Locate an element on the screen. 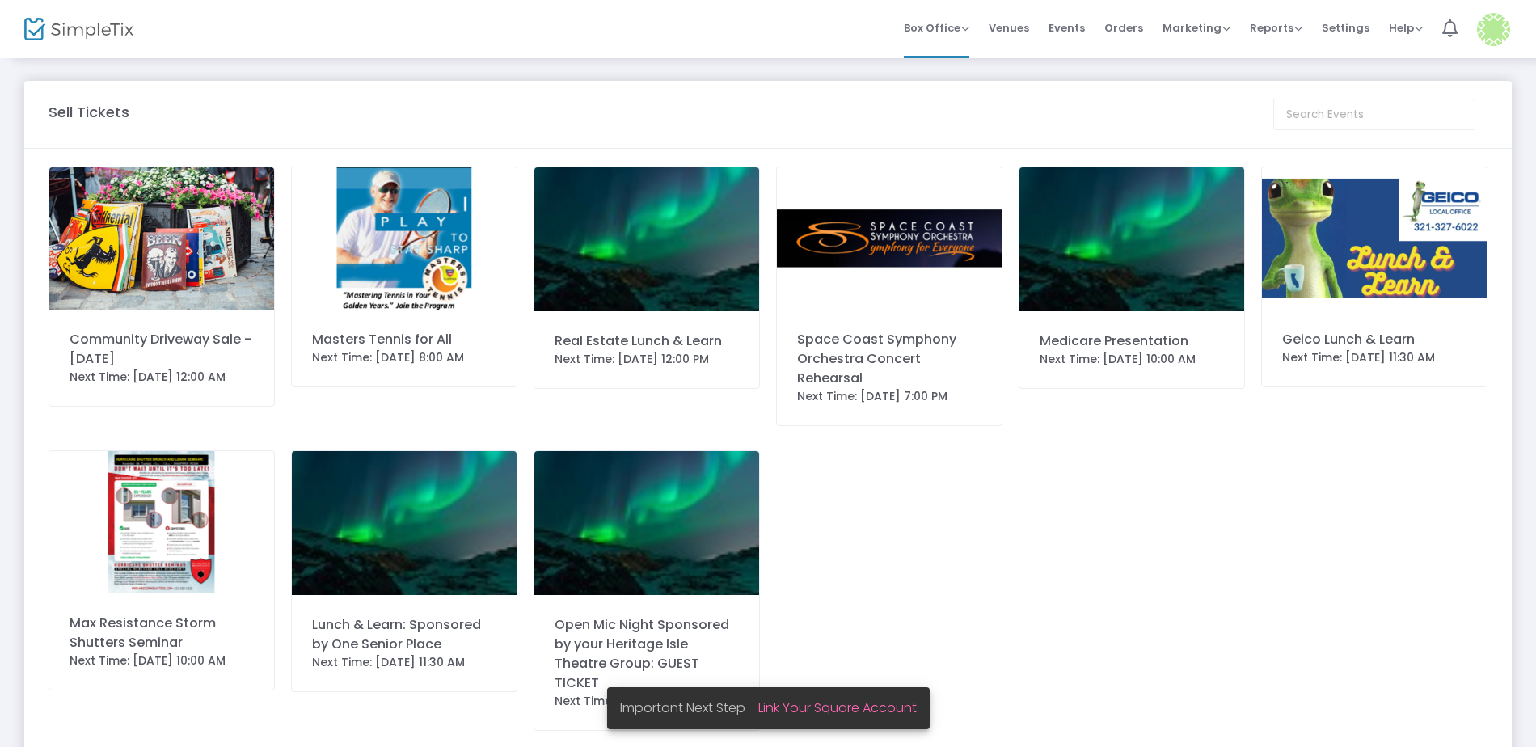 Image resolution: width=1536 pixels, height=747 pixels. img: Geico.png is located at coordinates (1374, 238).